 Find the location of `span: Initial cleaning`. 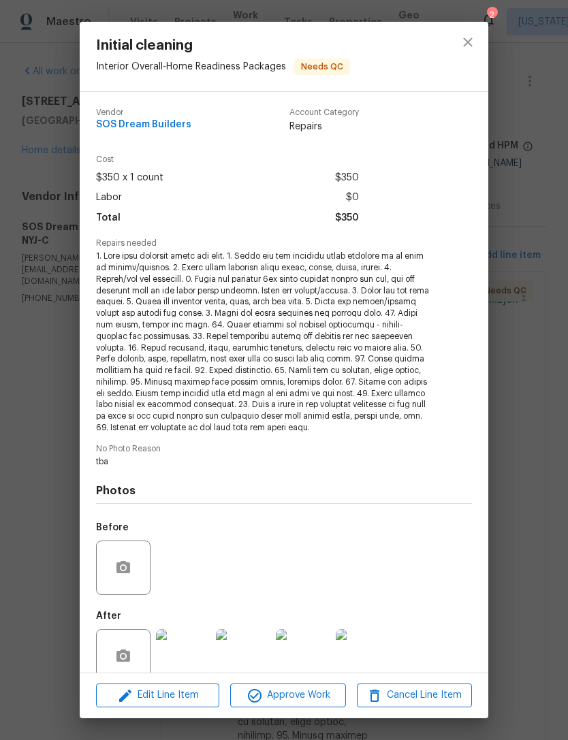

span: Initial cleaning is located at coordinates (223, 46).